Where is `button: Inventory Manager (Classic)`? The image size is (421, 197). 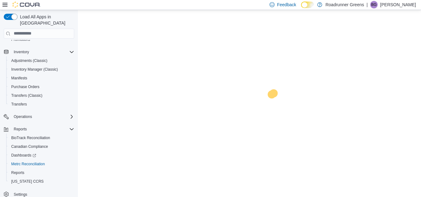 button: Inventory Manager (Classic) is located at coordinates (41, 69).